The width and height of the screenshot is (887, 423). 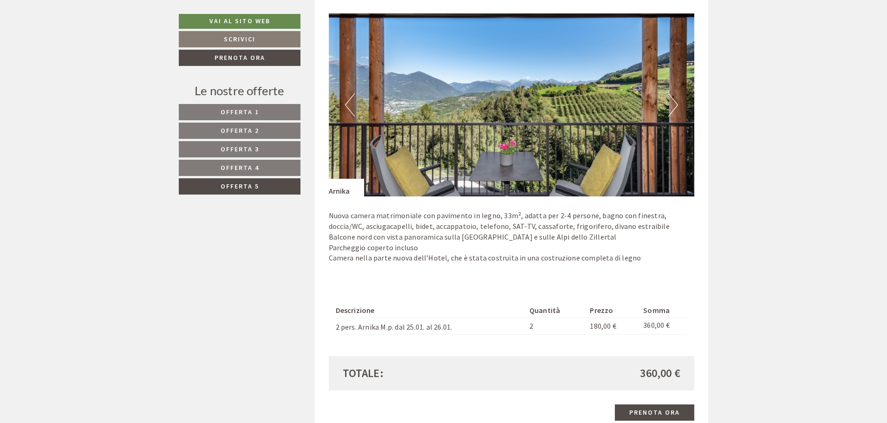 What do you see at coordinates (612, 310) in the screenshot?
I see `th: Prezzo` at bounding box center [612, 310].